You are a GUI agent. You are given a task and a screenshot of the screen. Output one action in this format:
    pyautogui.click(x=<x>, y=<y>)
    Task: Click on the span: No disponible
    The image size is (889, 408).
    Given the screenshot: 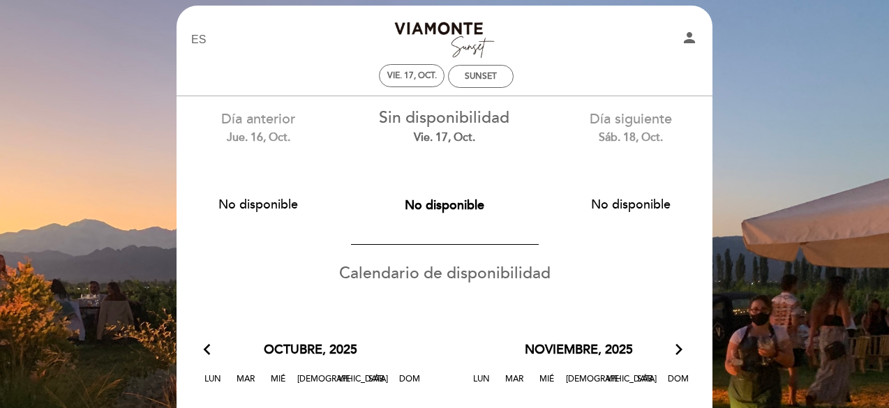 What is the action you would take?
    pyautogui.click(x=445, y=205)
    